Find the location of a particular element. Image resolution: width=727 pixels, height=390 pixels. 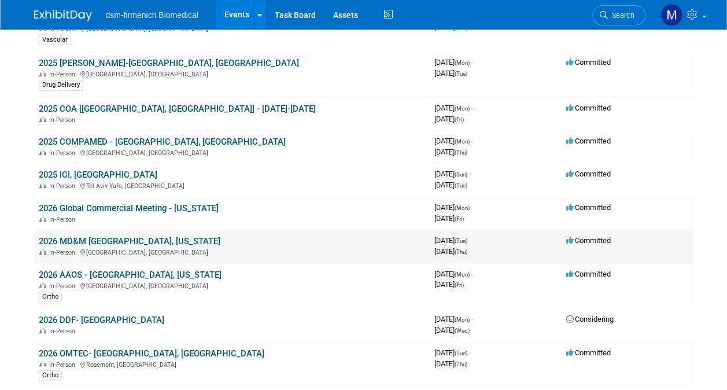

span: Search is located at coordinates (621, 15).